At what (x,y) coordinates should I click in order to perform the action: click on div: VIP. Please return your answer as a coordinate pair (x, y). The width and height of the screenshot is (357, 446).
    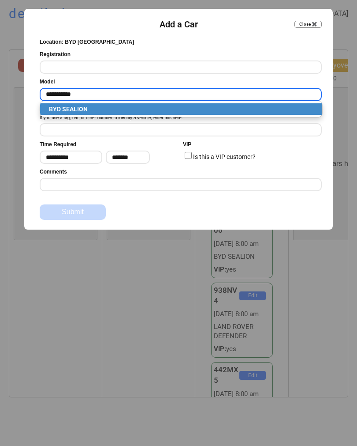
    Looking at the image, I should click on (187, 144).